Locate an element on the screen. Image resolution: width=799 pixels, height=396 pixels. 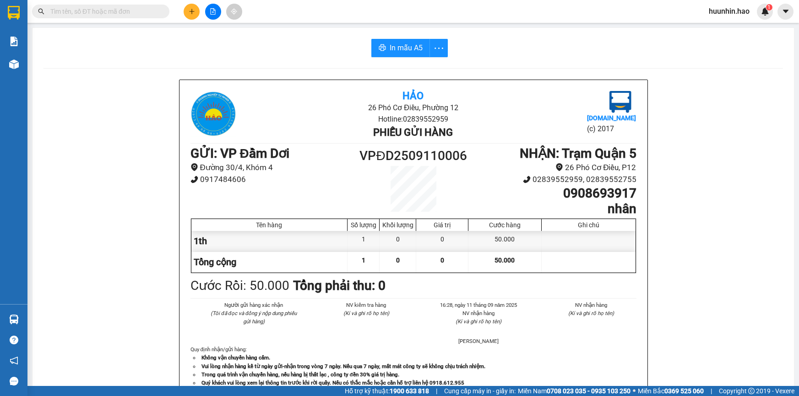
li: 16:28, ngày 11 tháng 09 năm 2025 is located at coordinates (479, 305).